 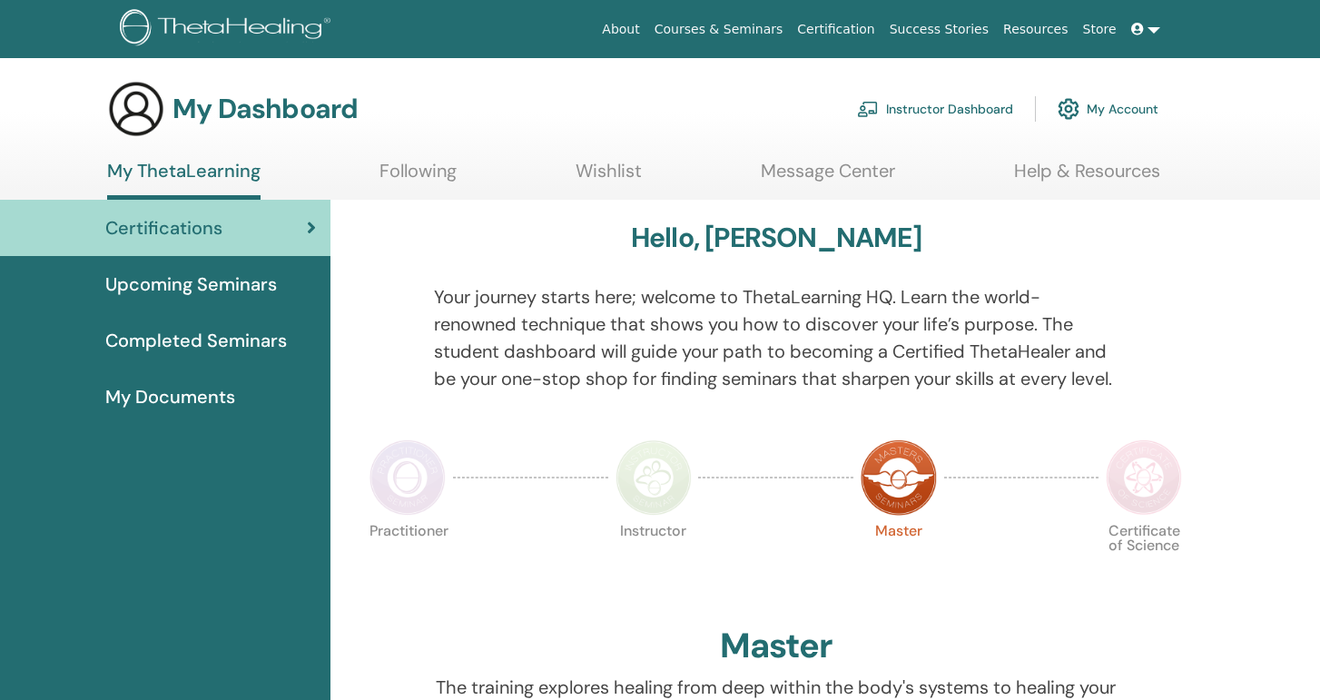 What do you see at coordinates (265, 109) in the screenshot?
I see `h3: My Dashboard` at bounding box center [265, 109].